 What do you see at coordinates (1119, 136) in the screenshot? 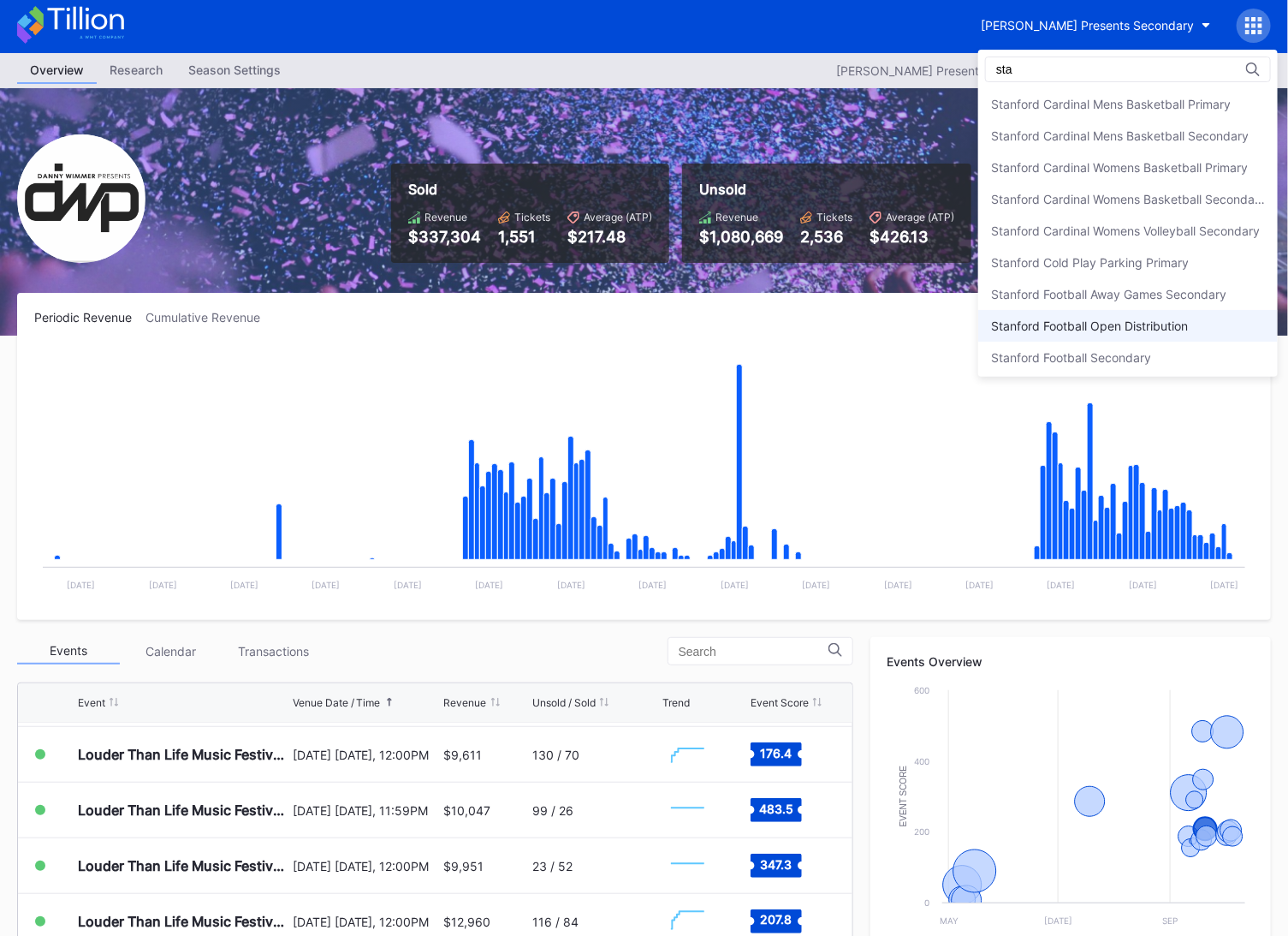
I see `div: Stanford Cardinal Mens Basketball Secondary` at bounding box center [1119, 136].